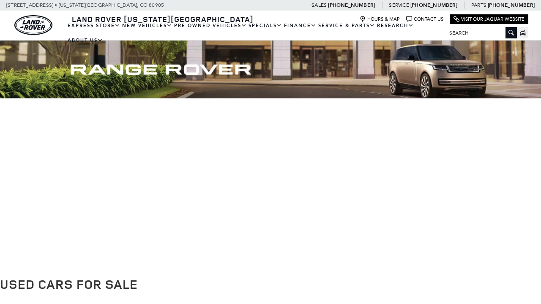 The height and width of the screenshot is (304, 541). What do you see at coordinates (300, 25) in the screenshot?
I see `a: Finance` at bounding box center [300, 25].